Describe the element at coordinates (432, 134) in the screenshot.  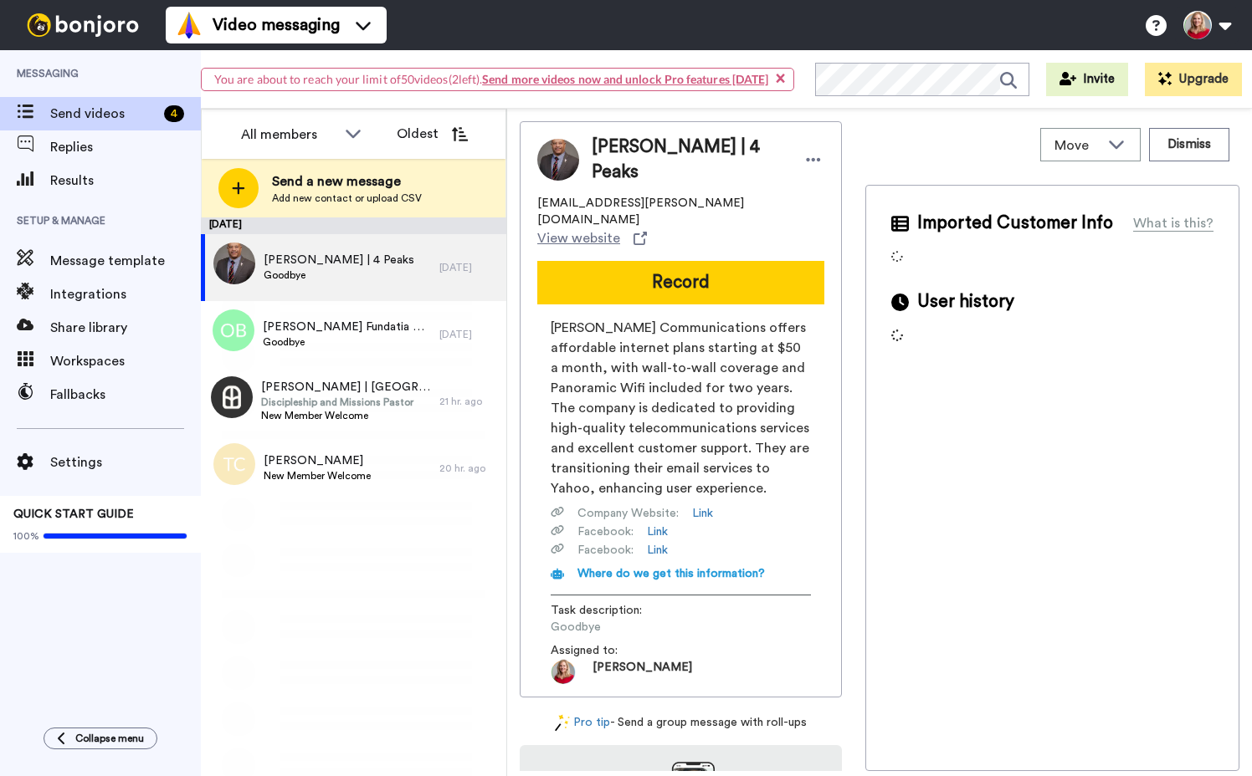
I see `button: Oldest` at that location.